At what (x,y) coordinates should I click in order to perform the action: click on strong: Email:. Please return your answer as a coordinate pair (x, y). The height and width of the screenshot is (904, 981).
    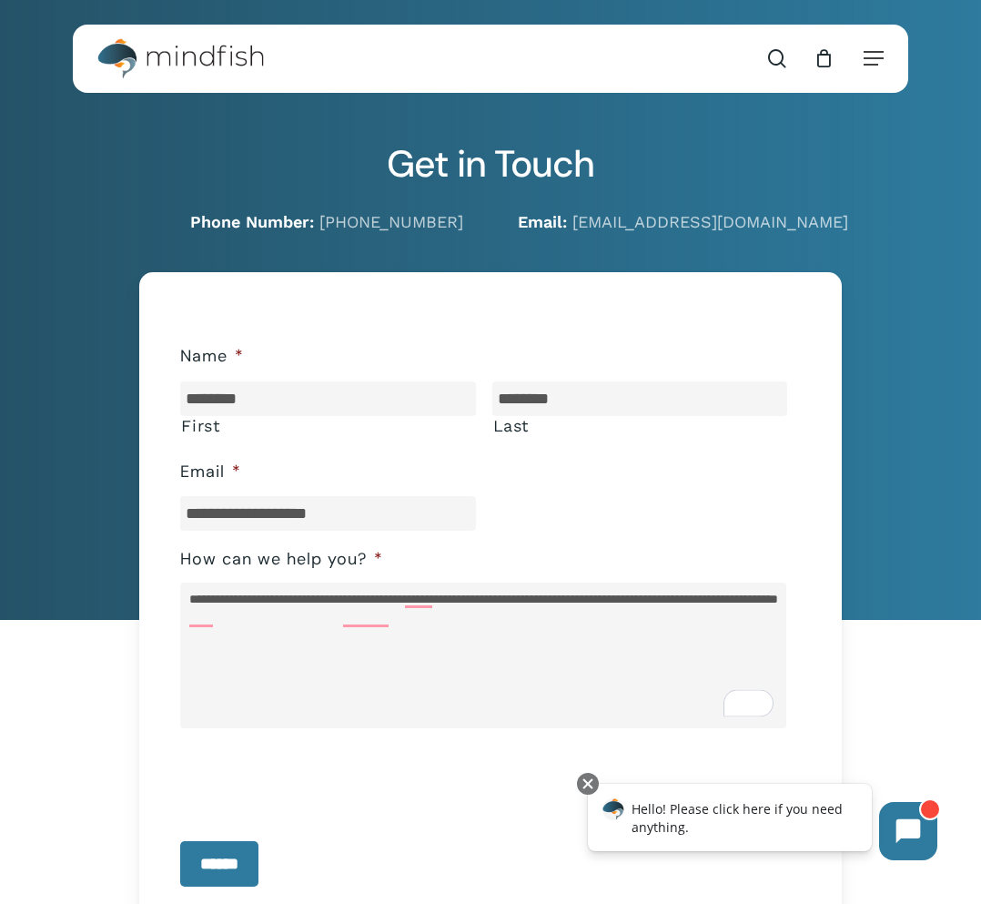
    Looking at the image, I should click on (542, 221).